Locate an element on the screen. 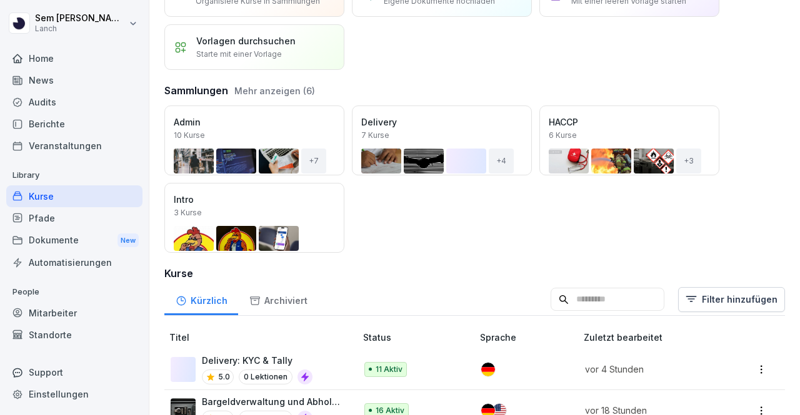  p: Bargeldverwaltung und Abholung is located at coordinates (272, 402).